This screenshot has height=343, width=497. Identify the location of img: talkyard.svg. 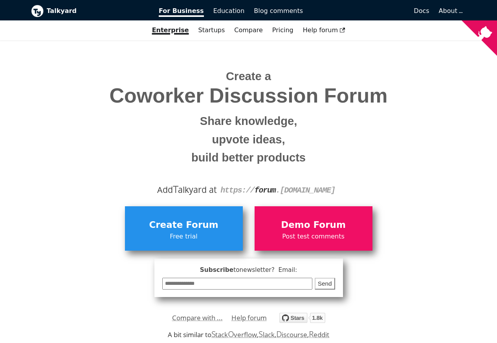
(302, 318).